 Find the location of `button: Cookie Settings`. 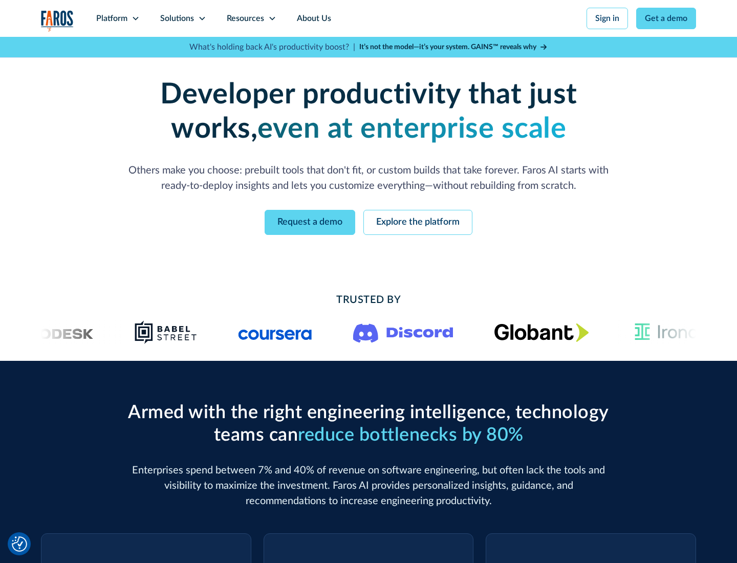

button: Cookie Settings is located at coordinates (19, 544).